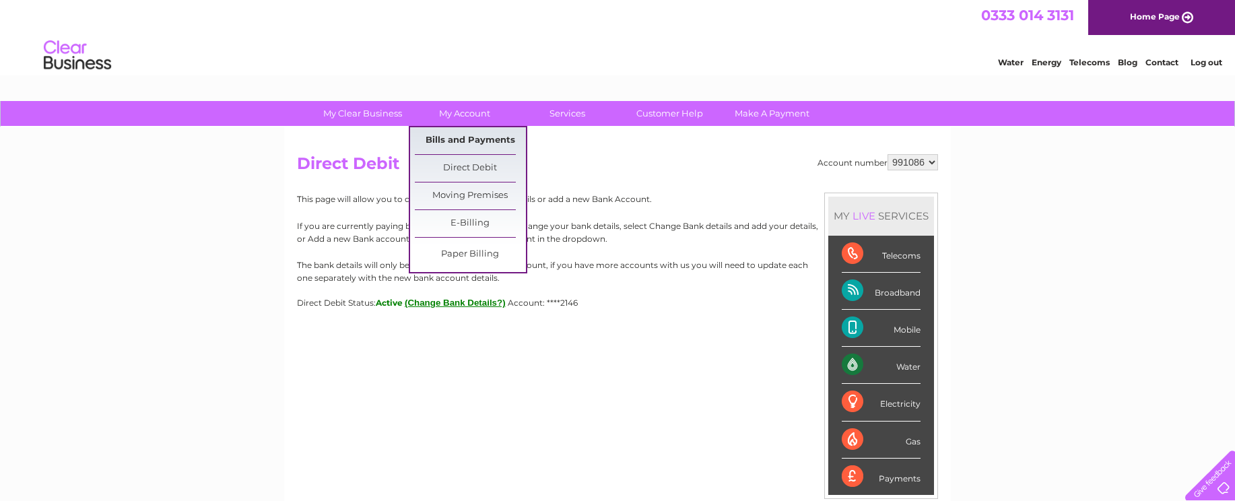 The image size is (1235, 501). What do you see at coordinates (881, 328) in the screenshot?
I see `div: Mobile` at bounding box center [881, 328].